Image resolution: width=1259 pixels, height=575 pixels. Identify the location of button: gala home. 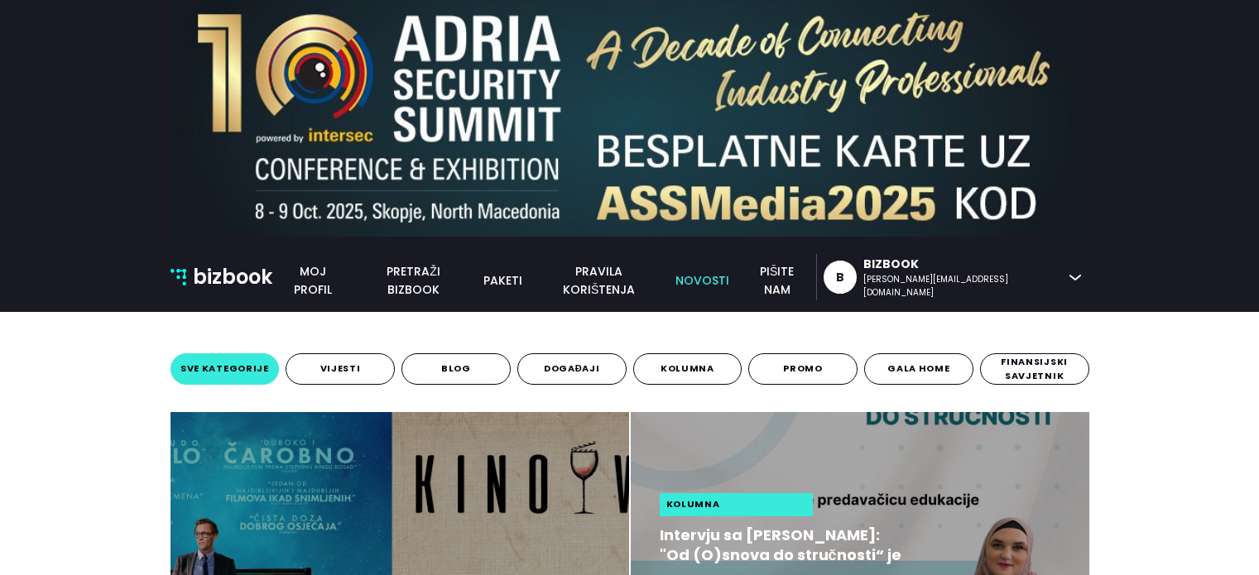
(919, 369).